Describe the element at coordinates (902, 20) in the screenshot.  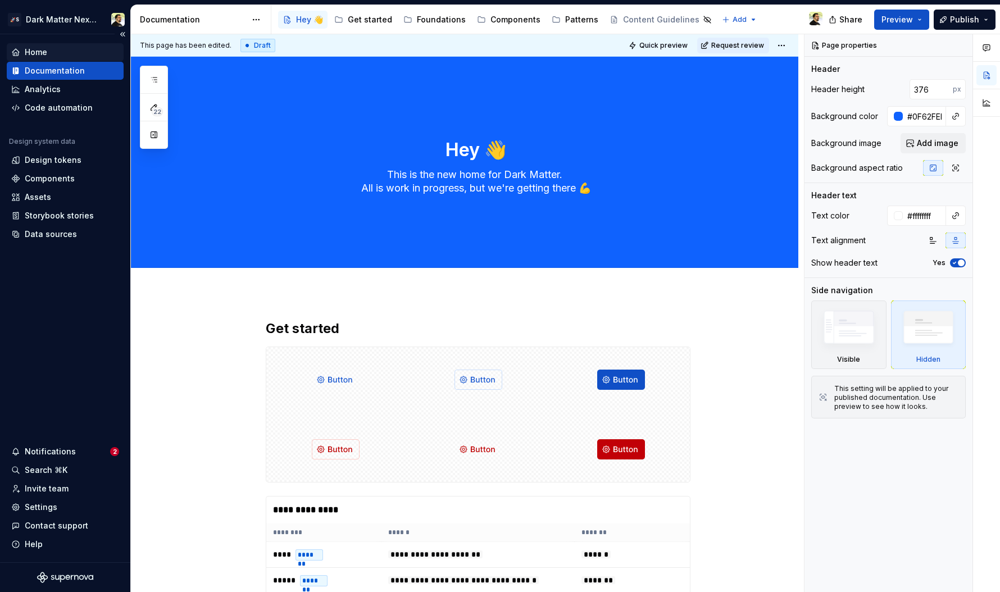
I see `button: Preview` at that location.